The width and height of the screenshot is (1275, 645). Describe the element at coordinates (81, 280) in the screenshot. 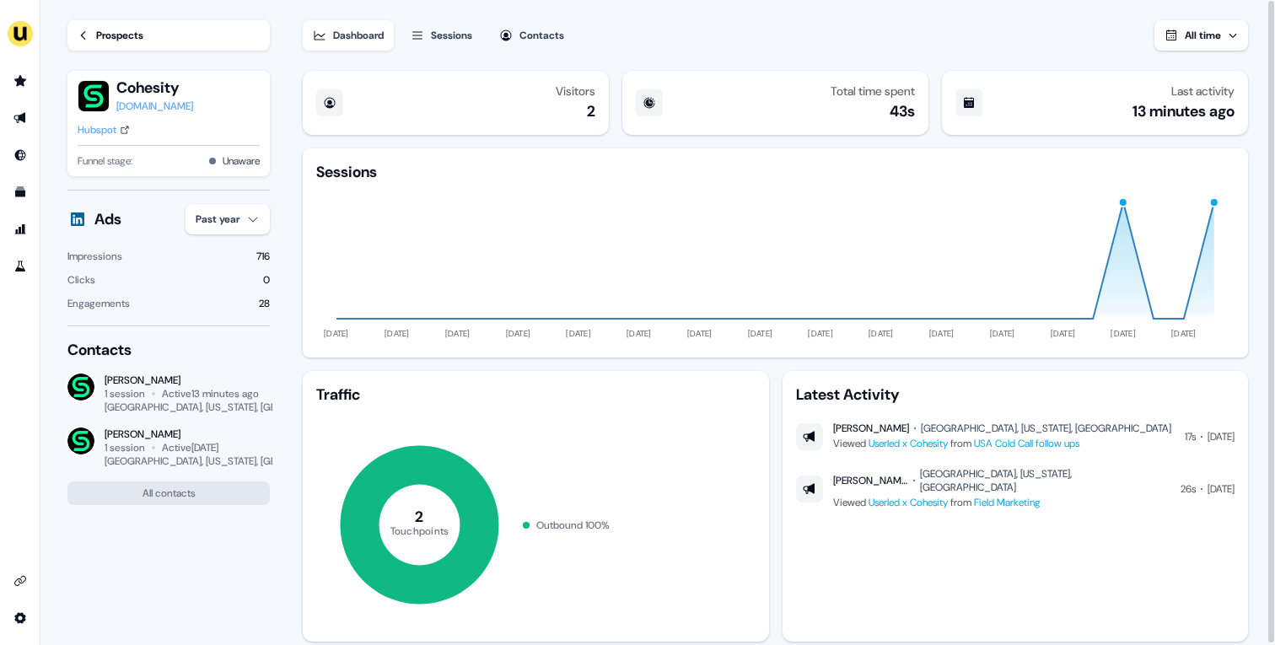

I see `div: Clicks` at that location.